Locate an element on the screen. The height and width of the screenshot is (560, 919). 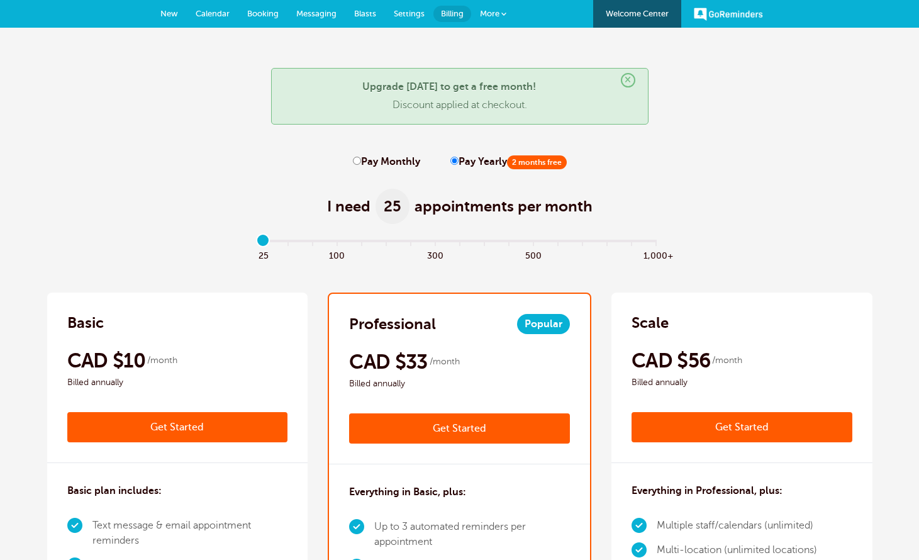
span: 100 is located at coordinates (337, 254).